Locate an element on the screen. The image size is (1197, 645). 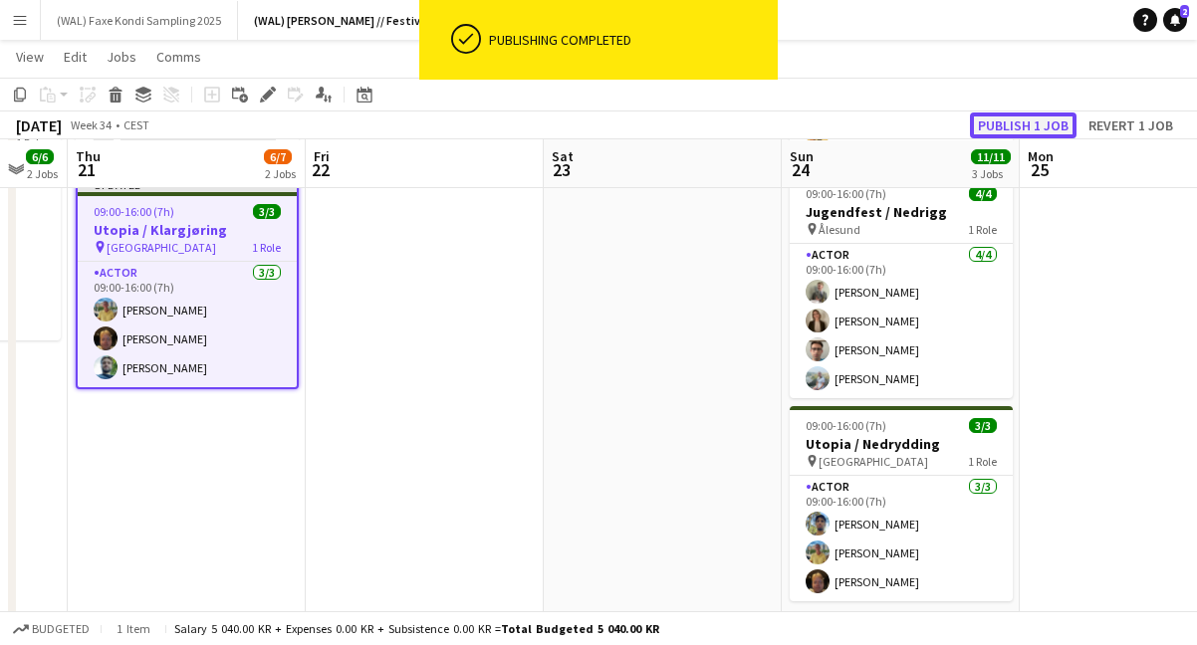
span: Comms is located at coordinates (178, 57).